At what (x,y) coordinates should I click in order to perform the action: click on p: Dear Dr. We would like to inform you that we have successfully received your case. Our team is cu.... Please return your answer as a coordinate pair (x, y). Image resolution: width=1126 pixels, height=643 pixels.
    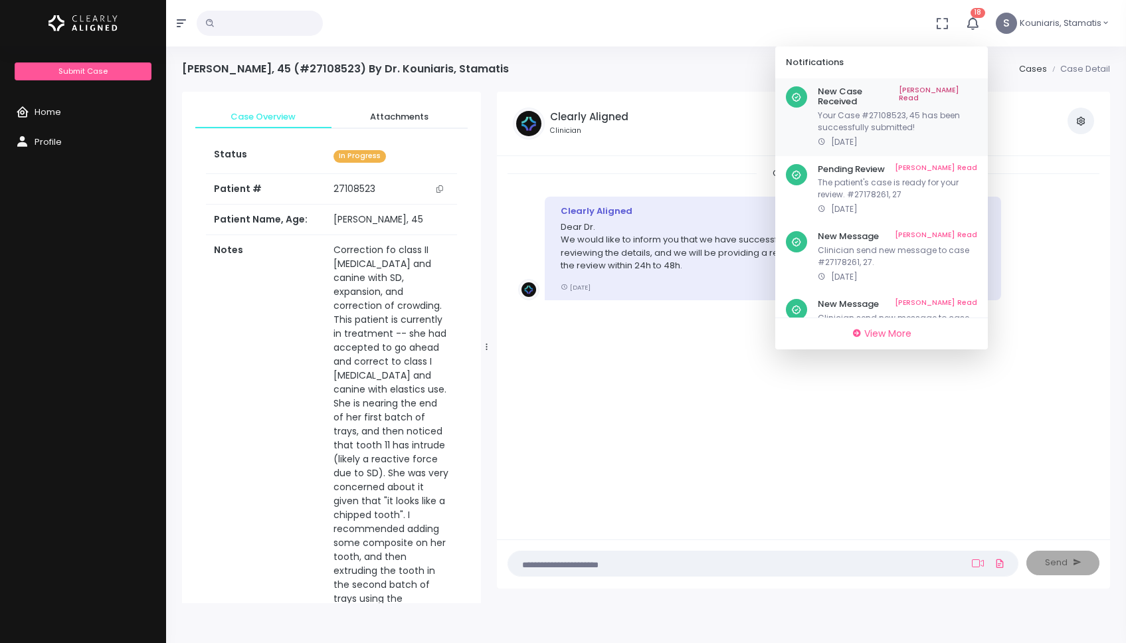
    Looking at the image, I should click on (772, 246).